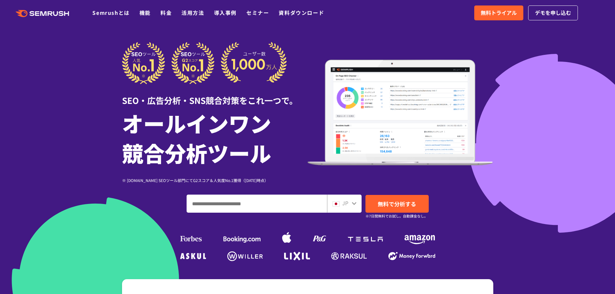  I want to click on a: 無料トライアル, so click(498, 13).